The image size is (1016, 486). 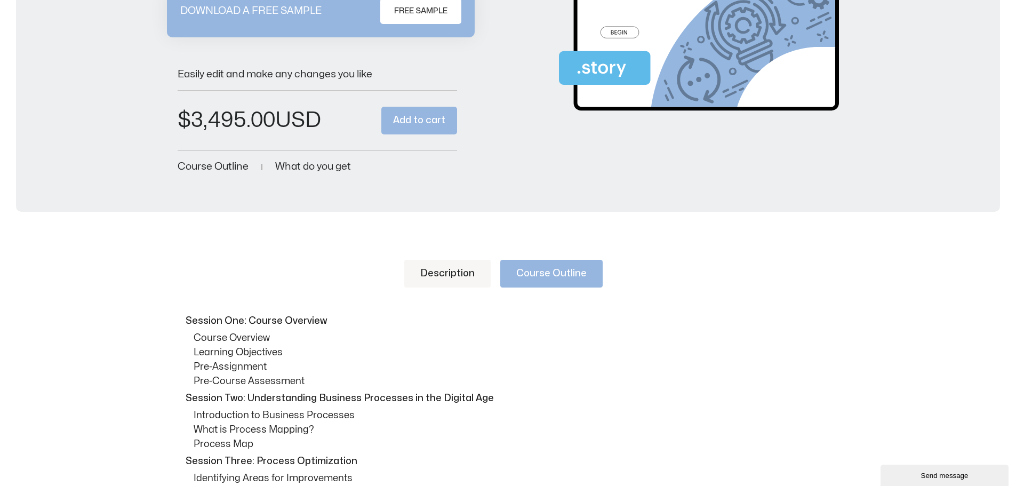 I want to click on span: What do you get, so click(x=313, y=166).